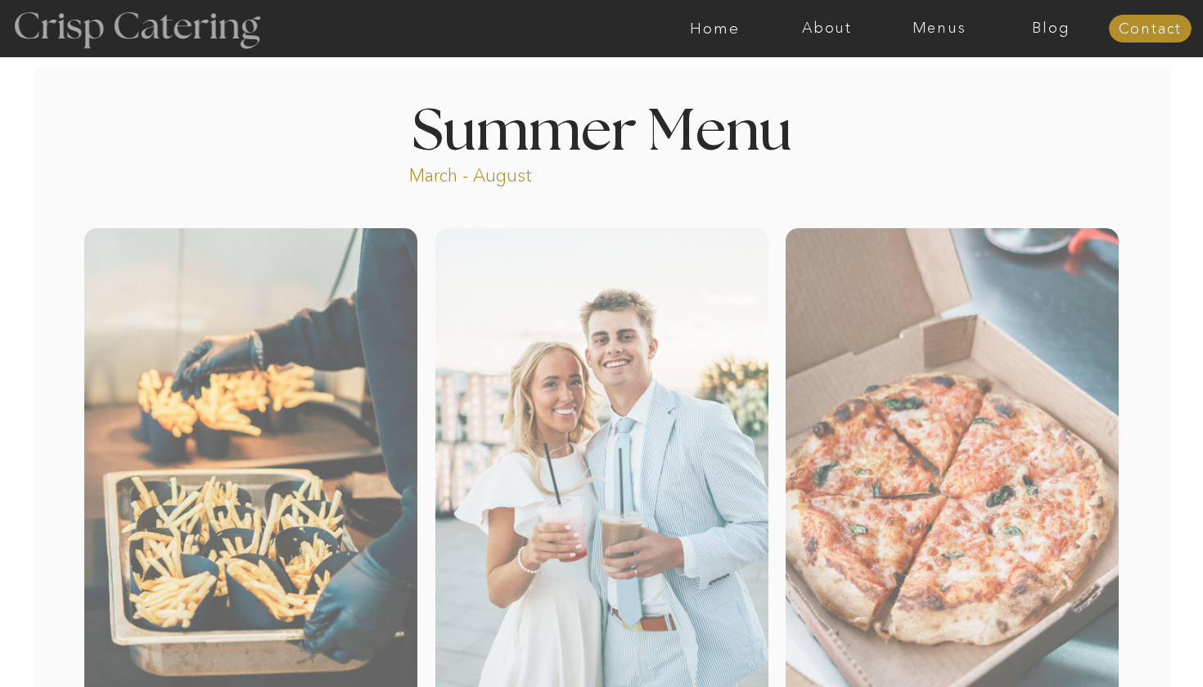 Image resolution: width=1203 pixels, height=687 pixels. What do you see at coordinates (938, 29) in the screenshot?
I see `a: Menus` at bounding box center [938, 29].